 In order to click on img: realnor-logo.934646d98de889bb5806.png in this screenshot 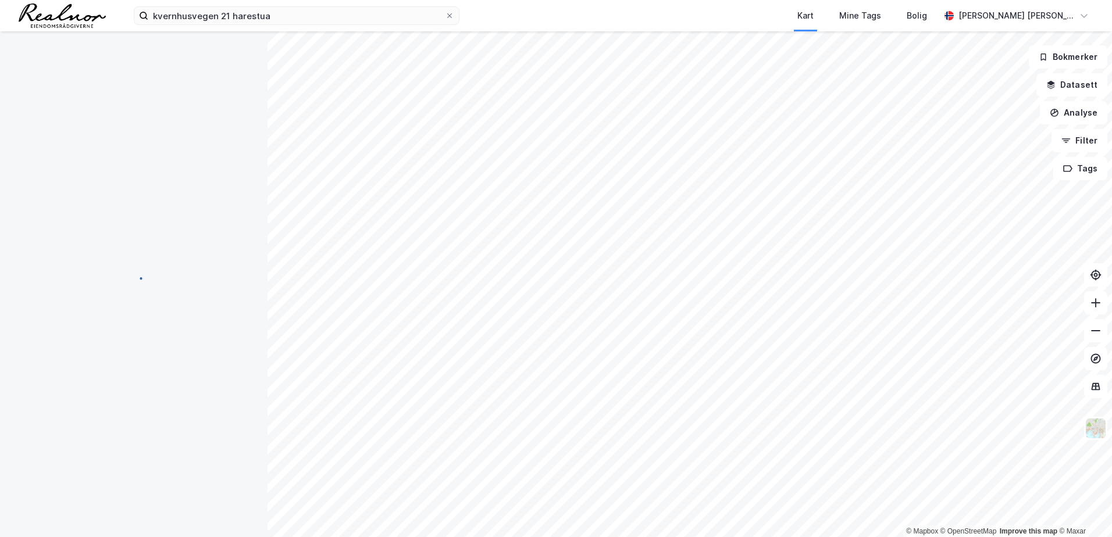, I will do `click(62, 16)`.